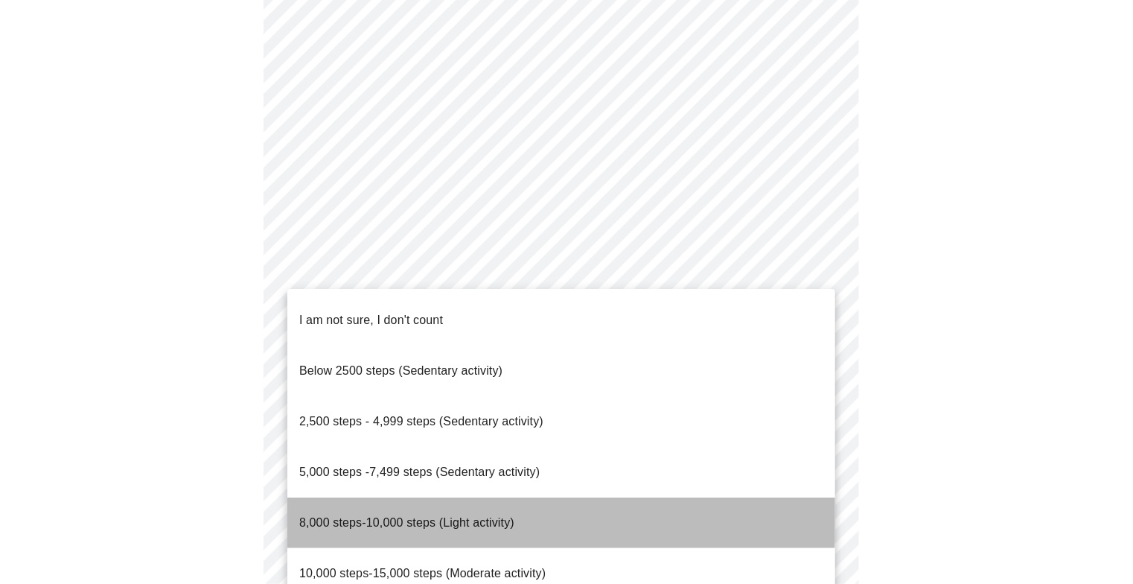 The height and width of the screenshot is (584, 1133). Describe the element at coordinates (419, 471) in the screenshot. I see `span: 5,000 steps -7,499 steps (Sedentary activity)` at that location.